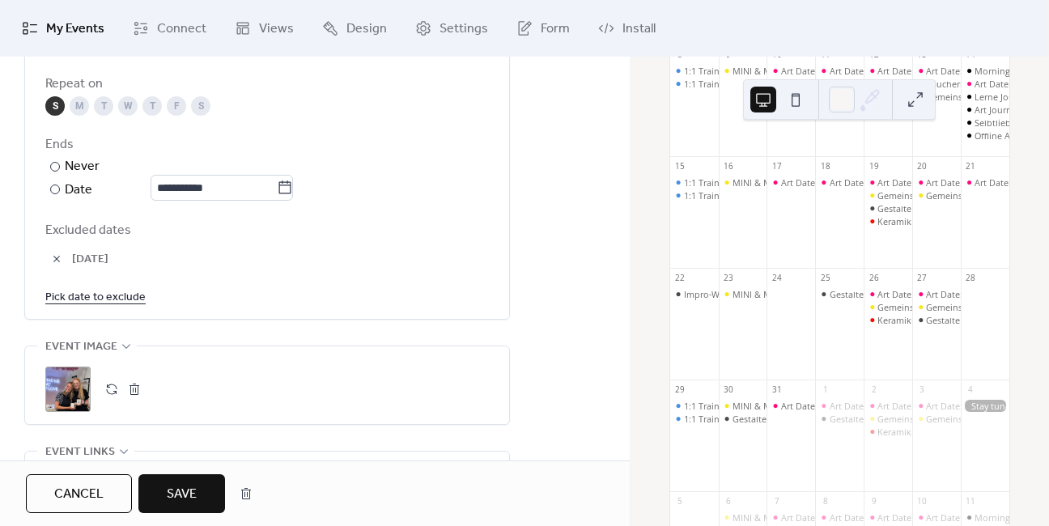  I want to click on div: 14, so click(971, 55).